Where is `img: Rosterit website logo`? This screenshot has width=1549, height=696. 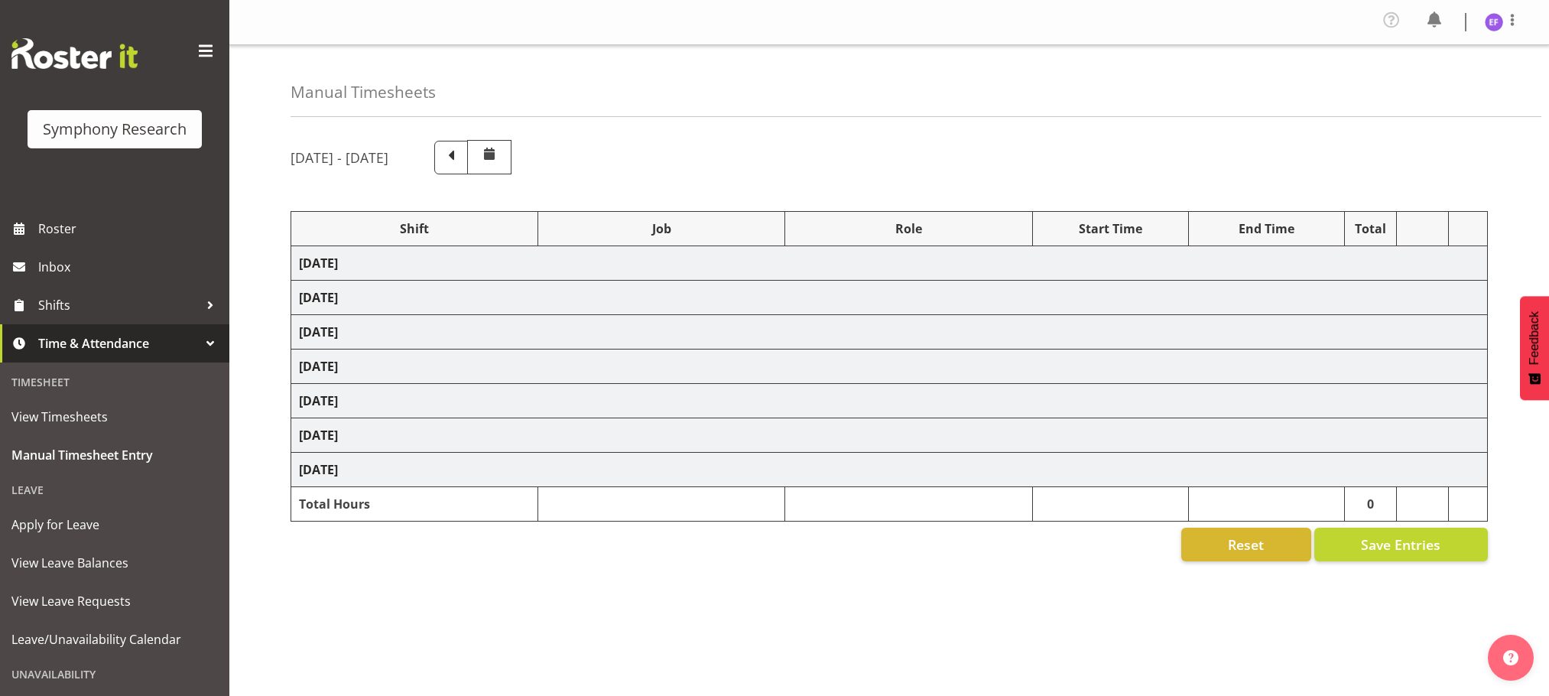
img: Rosterit website logo is located at coordinates (74, 54).